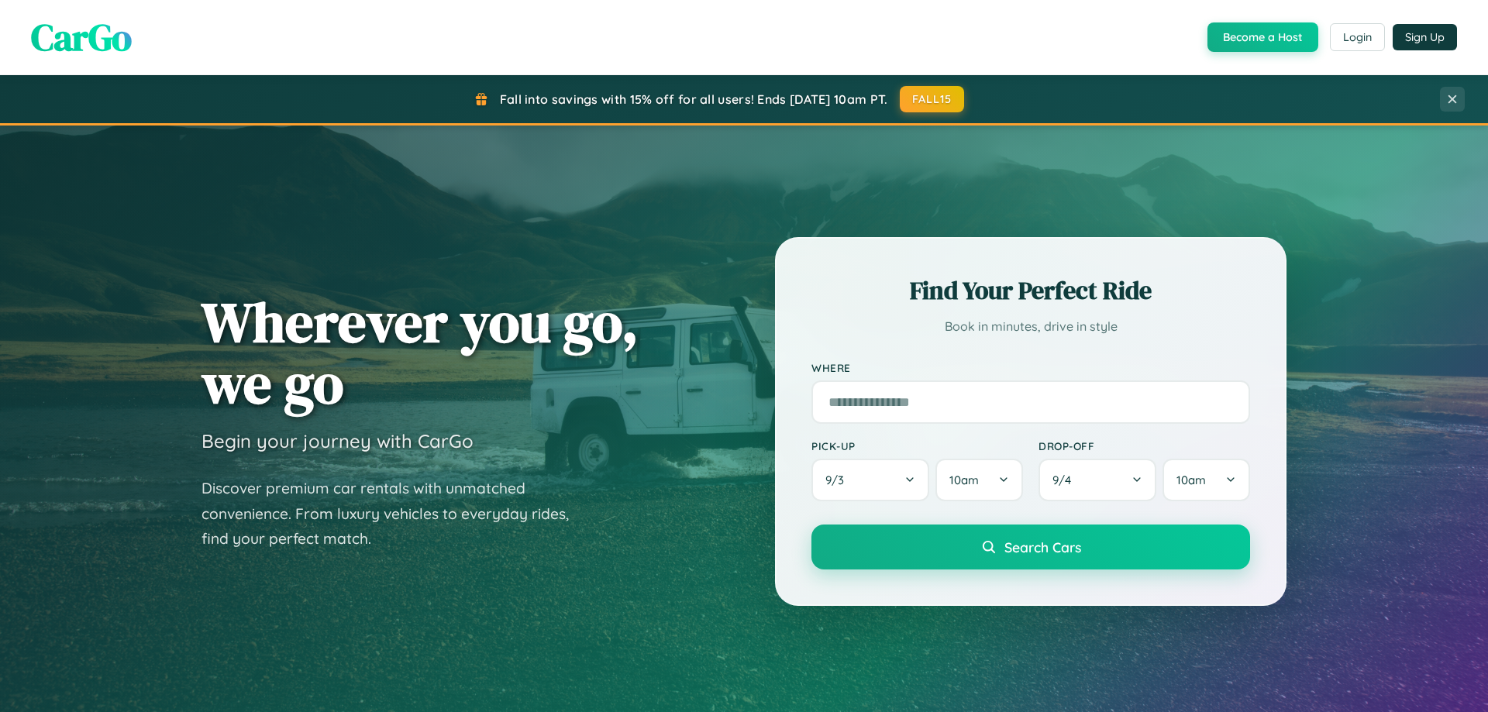 This screenshot has width=1488, height=712. Describe the element at coordinates (933, 99) in the screenshot. I see `button: FALL15` at that location.